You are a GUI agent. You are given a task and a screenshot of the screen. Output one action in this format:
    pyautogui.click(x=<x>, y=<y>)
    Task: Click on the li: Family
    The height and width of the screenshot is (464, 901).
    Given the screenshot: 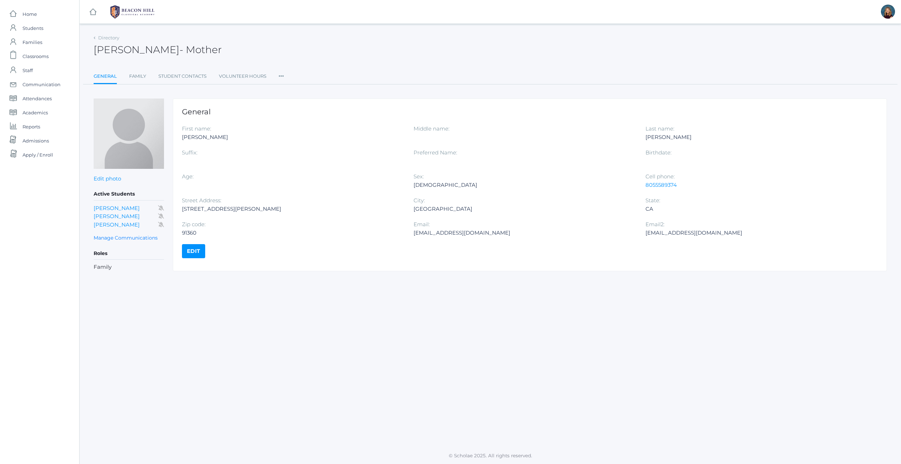 What is the action you would take?
    pyautogui.click(x=129, y=267)
    